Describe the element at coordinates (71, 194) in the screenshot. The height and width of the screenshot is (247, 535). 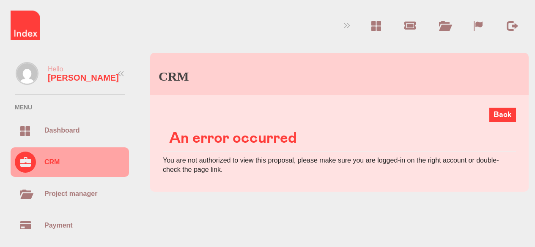
I see `div: Project manager` at that location.